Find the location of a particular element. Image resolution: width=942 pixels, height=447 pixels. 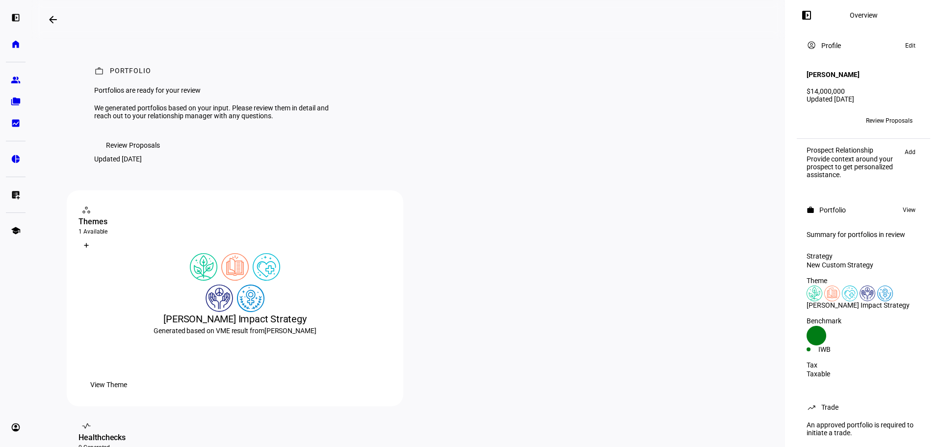

mat-icon: vital_signs is located at coordinates (86, 426).